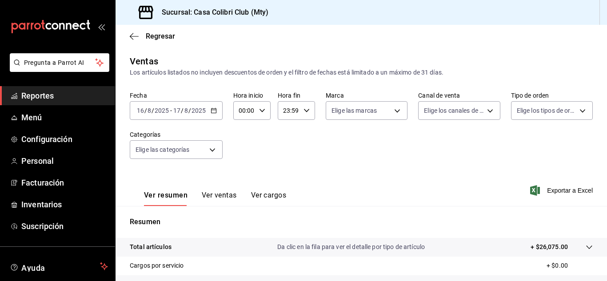 Image resolution: width=607 pixels, height=281 pixels. I want to click on p: Da clic en la fila para ver el detalle por tipo de artículo, so click(351, 247).